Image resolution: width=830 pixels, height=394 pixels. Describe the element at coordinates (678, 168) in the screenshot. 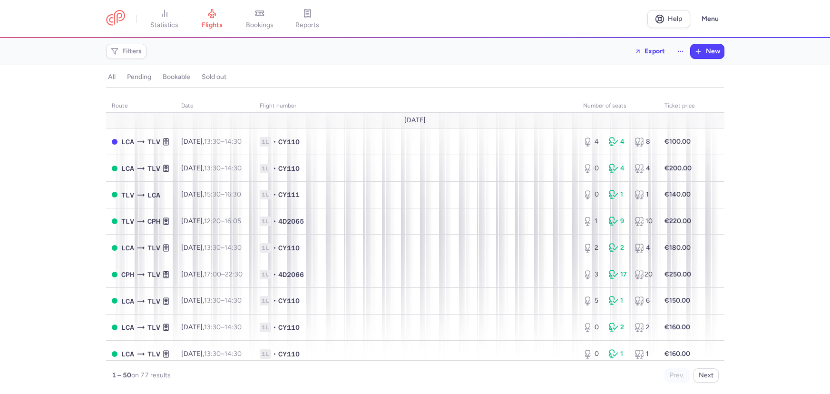

I see `strong: €200.00` at that location.